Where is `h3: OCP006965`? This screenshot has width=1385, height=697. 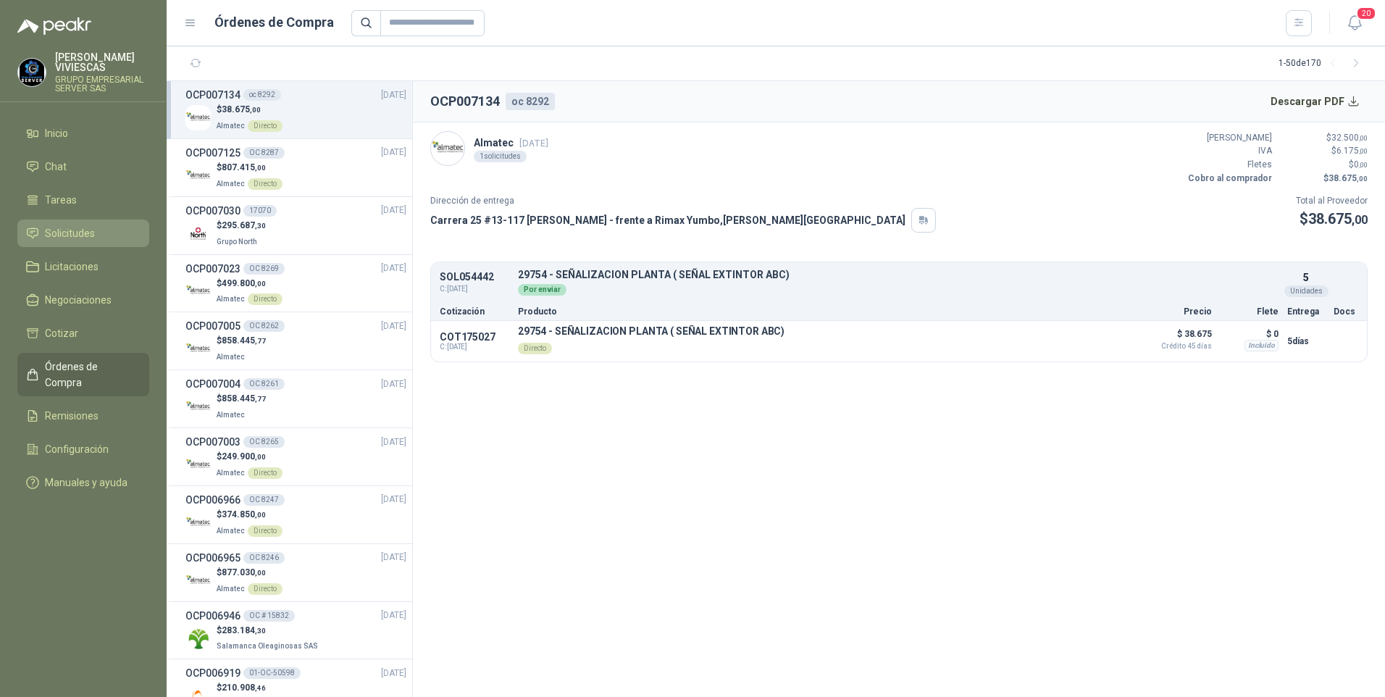 h3: OCP006965 is located at coordinates (213, 558).